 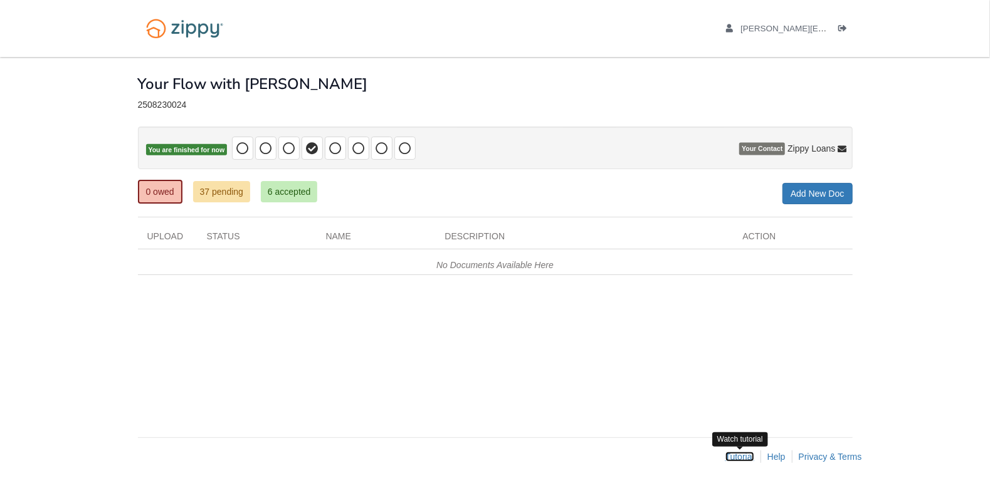 I want to click on span: You are finished for now, so click(x=187, y=150).